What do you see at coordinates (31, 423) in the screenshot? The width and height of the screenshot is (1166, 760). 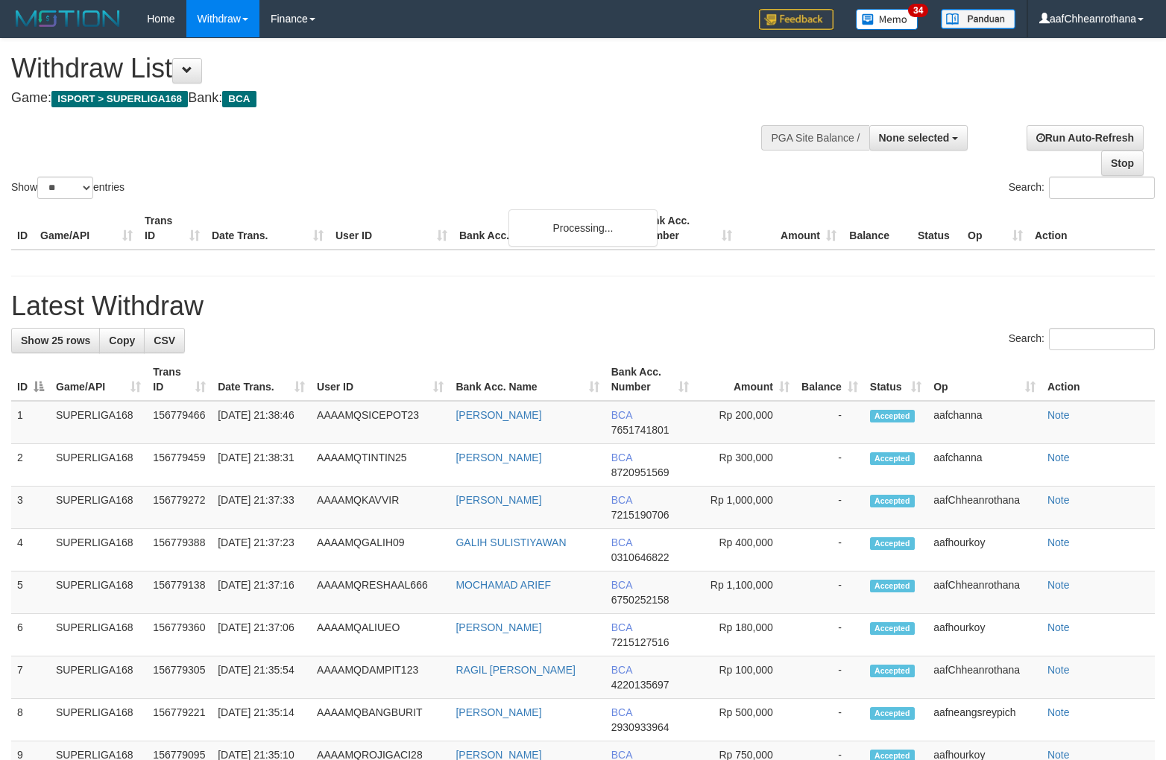 I see `td: 1` at bounding box center [31, 423].